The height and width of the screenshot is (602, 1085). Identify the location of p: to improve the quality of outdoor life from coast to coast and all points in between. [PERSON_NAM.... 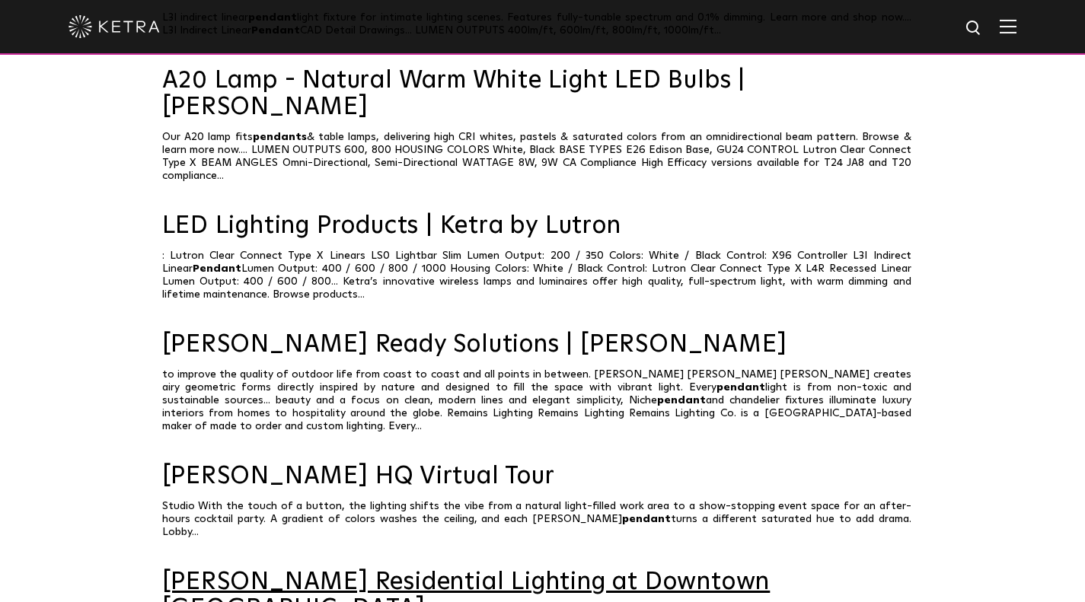
(543, 400).